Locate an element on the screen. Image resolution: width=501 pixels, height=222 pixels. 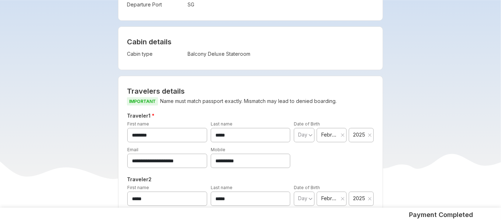
td: Cabin type is located at coordinates (156, 54).